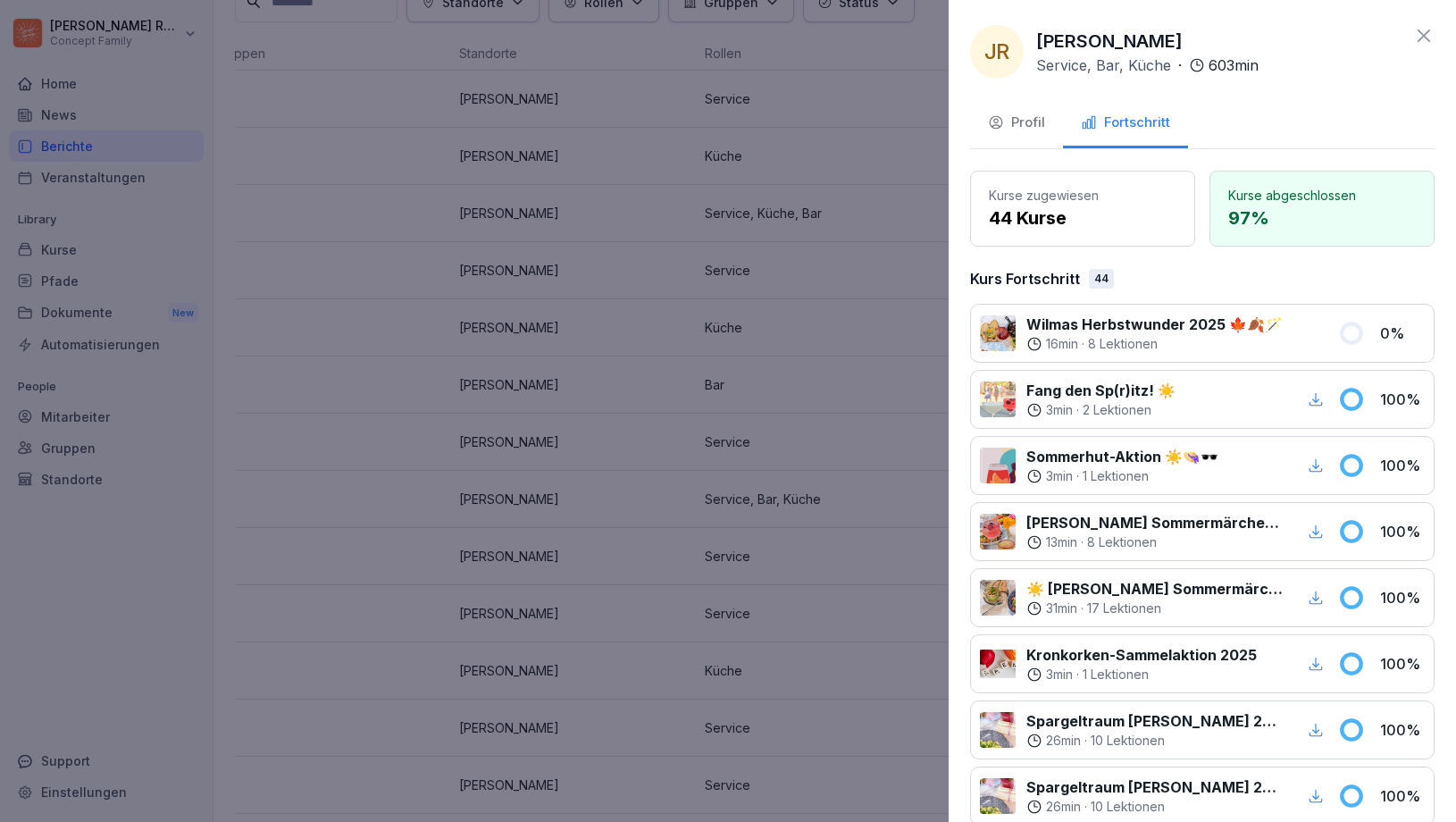  Describe the element at coordinates (1233, 65) in the screenshot. I see `p: 603 min` at that location.